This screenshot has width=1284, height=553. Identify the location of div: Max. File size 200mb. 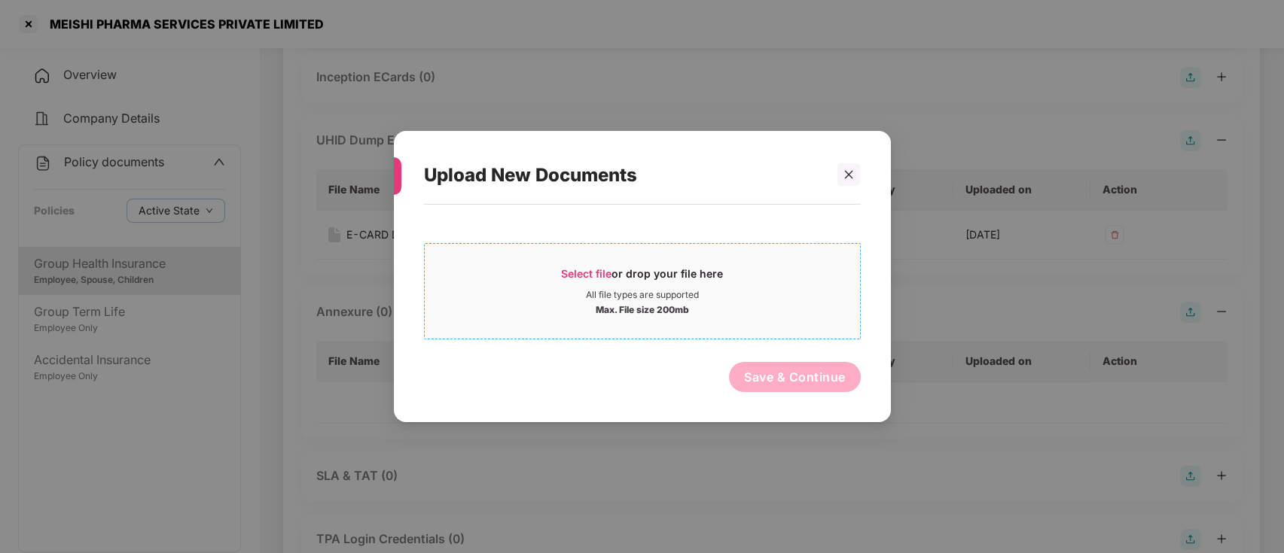
(642, 309).